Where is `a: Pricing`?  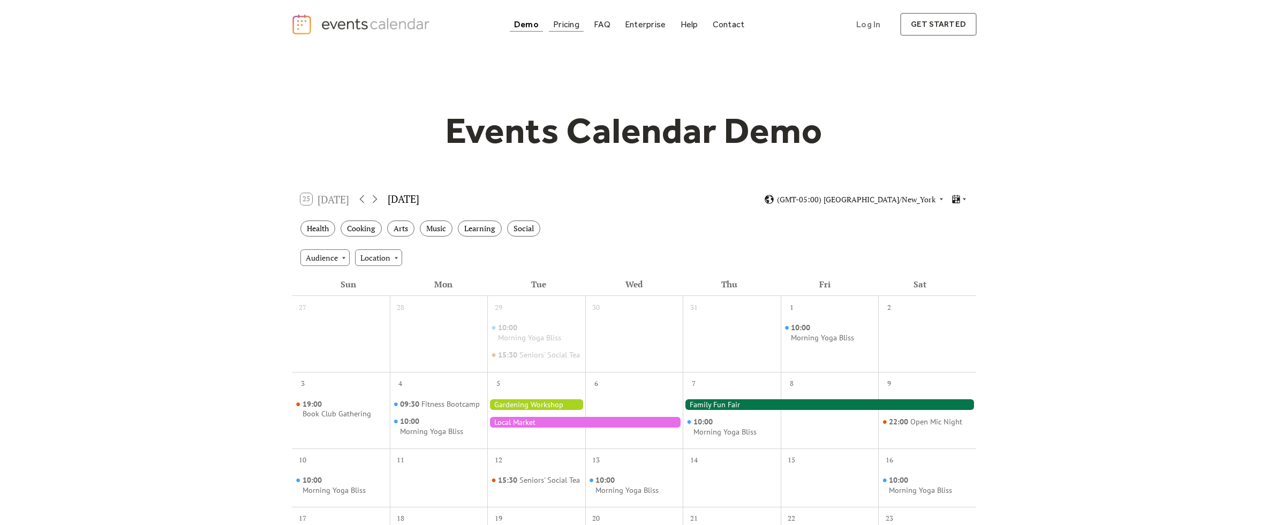
a: Pricing is located at coordinates (566, 24).